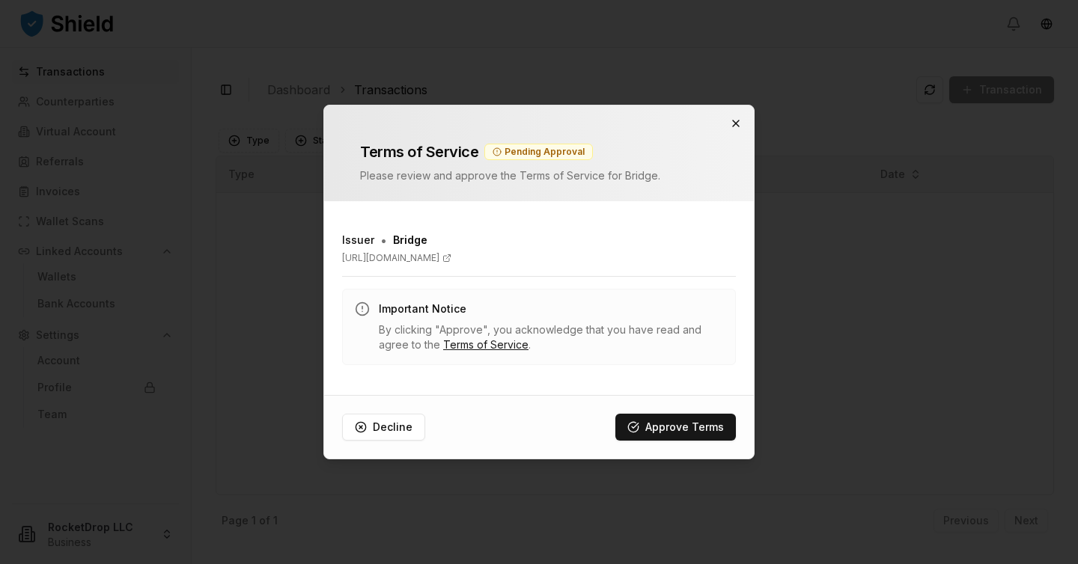 This screenshot has height=564, width=1078. I want to click on p: By clicking "Approve", you acknowledge that you have read and agree to the ., so click(551, 338).